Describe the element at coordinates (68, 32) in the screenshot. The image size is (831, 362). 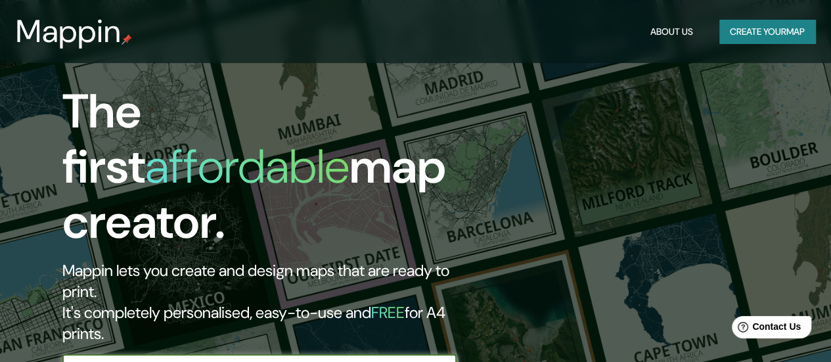
I see `h3: Mappin` at that location.